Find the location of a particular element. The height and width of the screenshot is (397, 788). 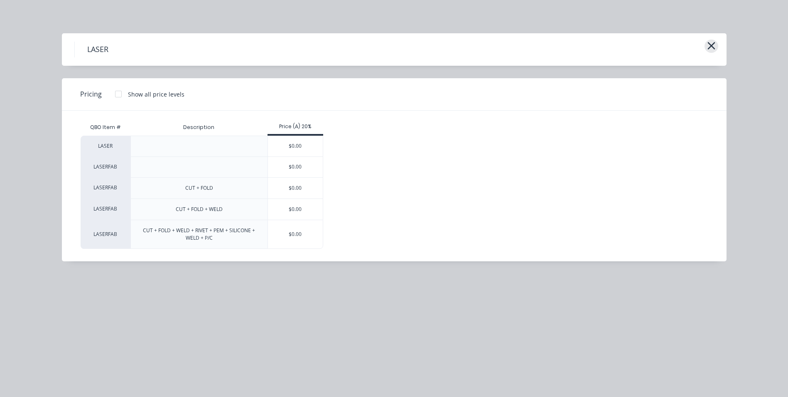

div: CUT + FOLD + WELD + RIVET + PEM + SILICONE + WELD + P/C is located at coordinates (199, 234).